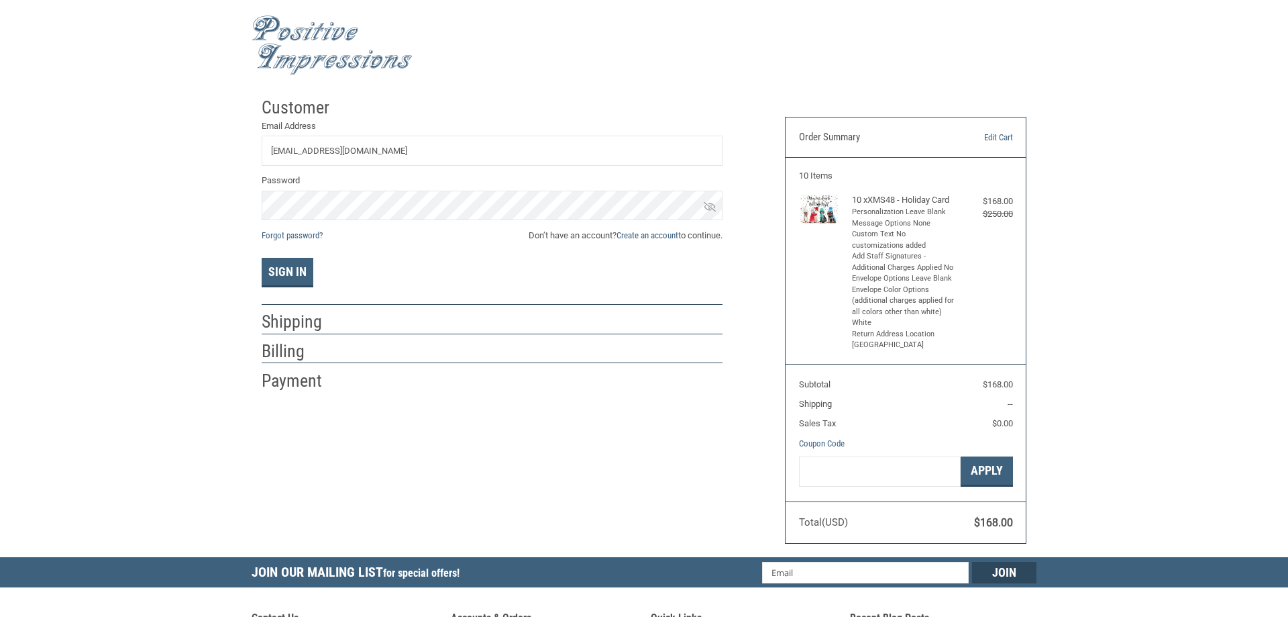  Describe the element at coordinates (904, 278) in the screenshot. I see `li: Envelope Options Leave Blank` at that location.